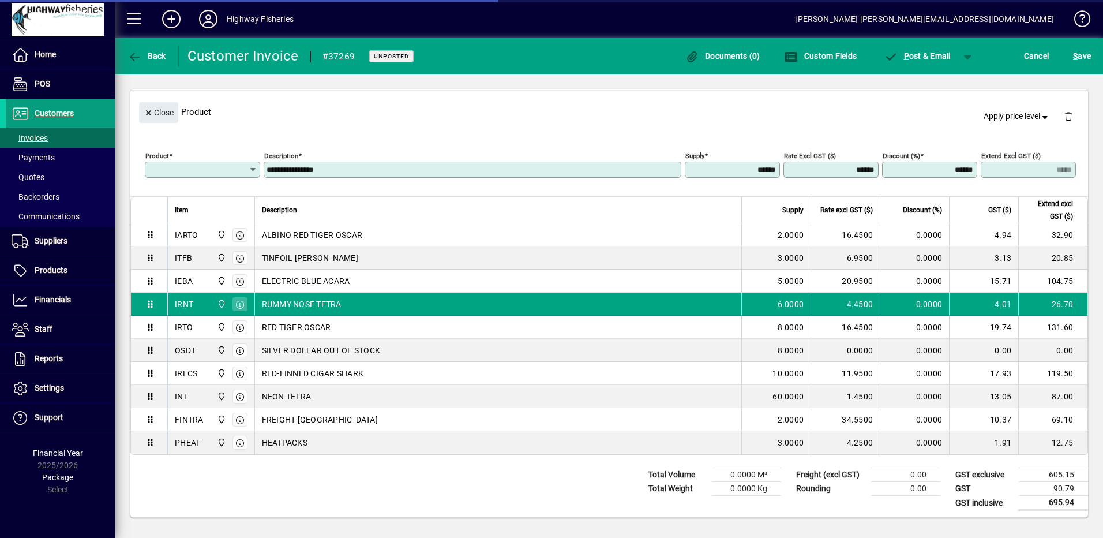 This screenshot has height=538, width=1103. I want to click on button: Close, so click(159, 112).